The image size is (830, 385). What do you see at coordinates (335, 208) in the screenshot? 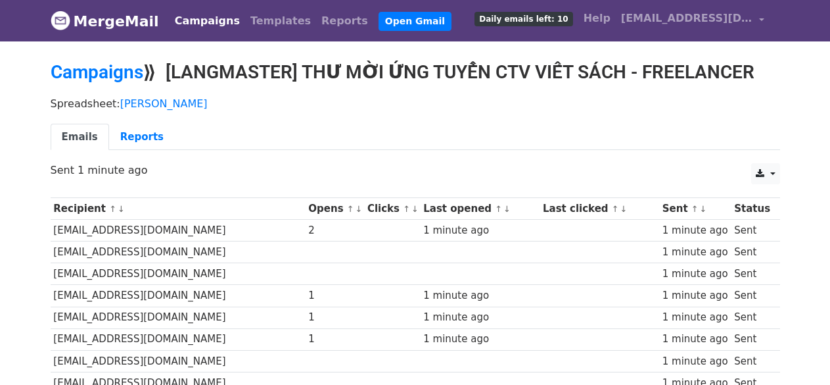
I see `th: Opens` at bounding box center [335, 208].